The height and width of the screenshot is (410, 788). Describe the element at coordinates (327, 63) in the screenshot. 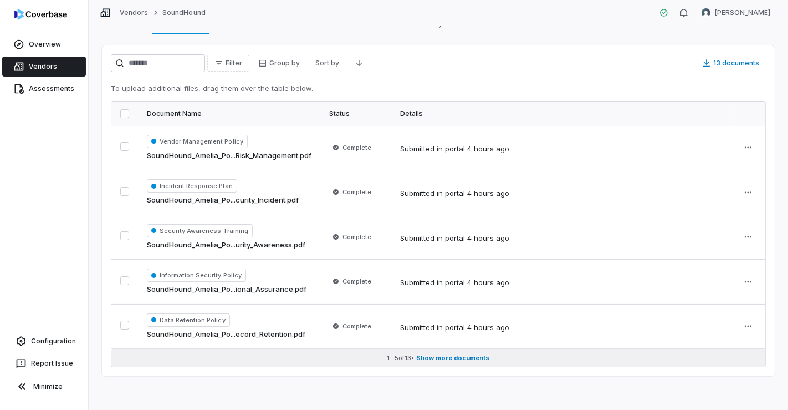

I see `button: Sort by` at that location.